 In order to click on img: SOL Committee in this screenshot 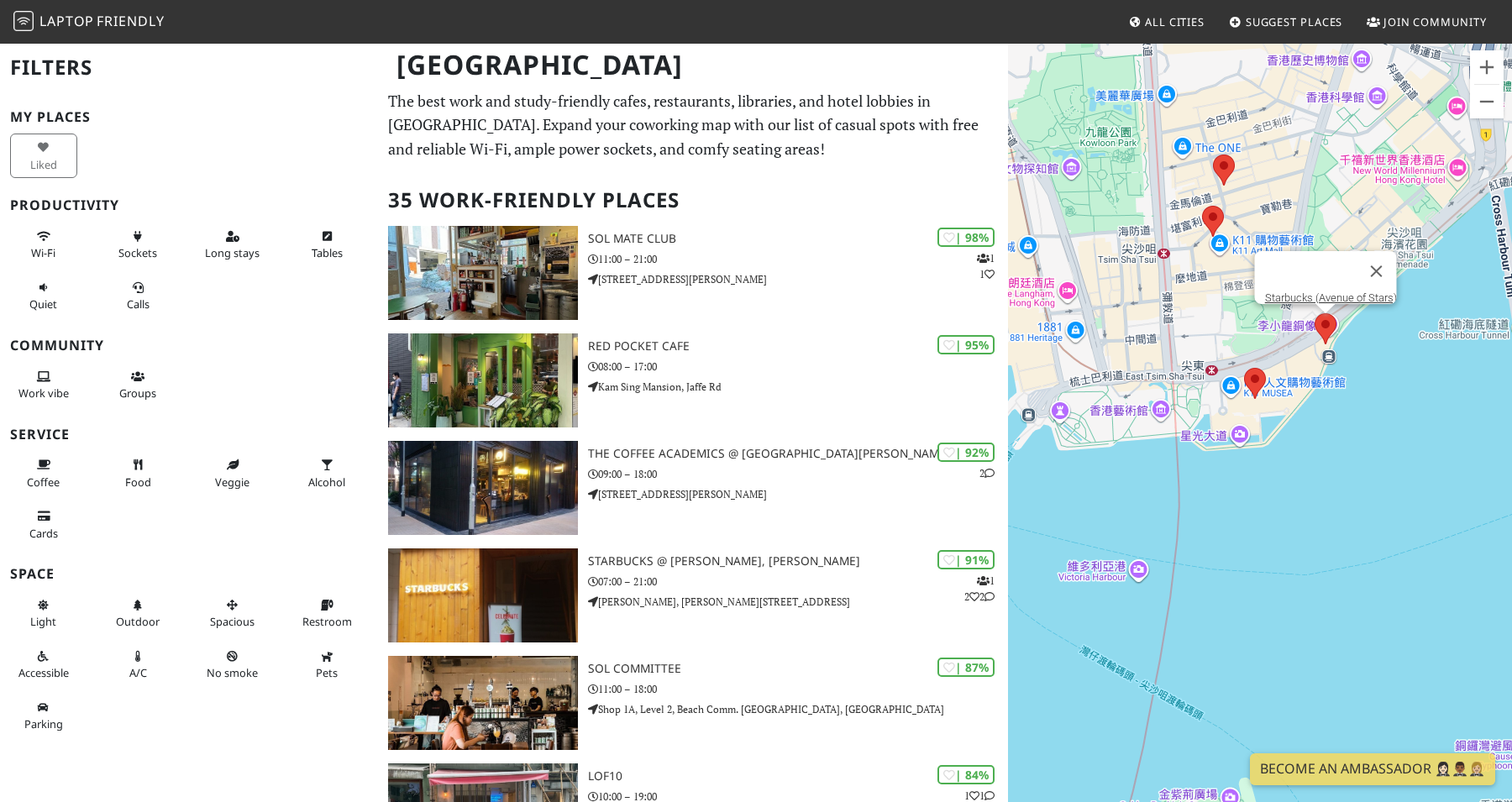, I will do `click(483, 703)`.